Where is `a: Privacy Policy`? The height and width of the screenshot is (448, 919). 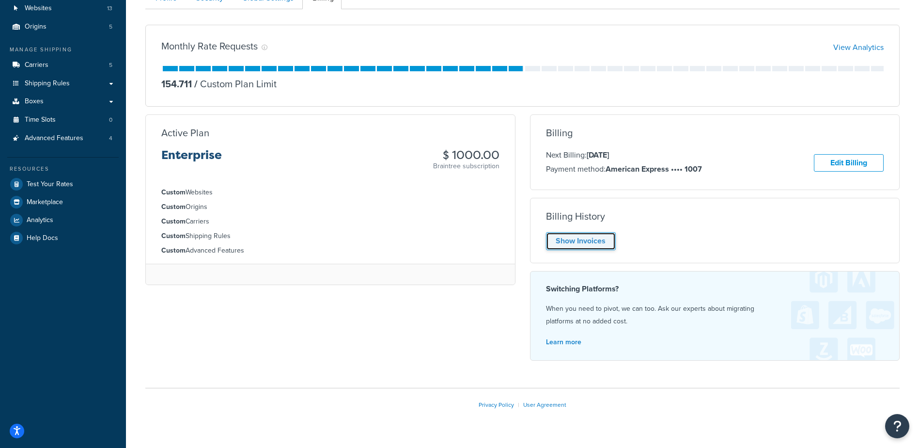 a: Privacy Policy is located at coordinates (496, 404).